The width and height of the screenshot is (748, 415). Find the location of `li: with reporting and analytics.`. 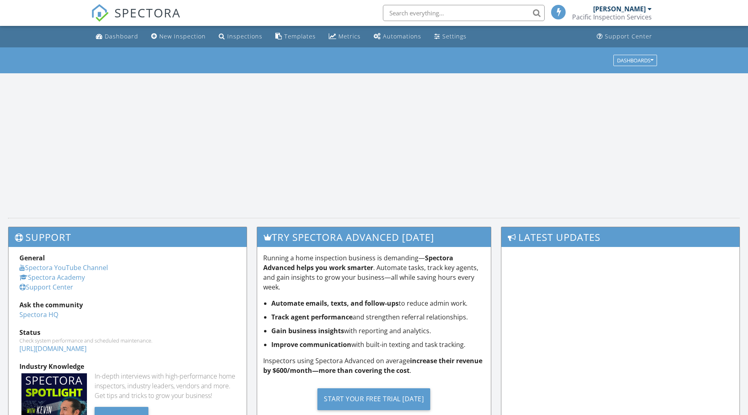

li: with reporting and analytics. is located at coordinates (378, 330).